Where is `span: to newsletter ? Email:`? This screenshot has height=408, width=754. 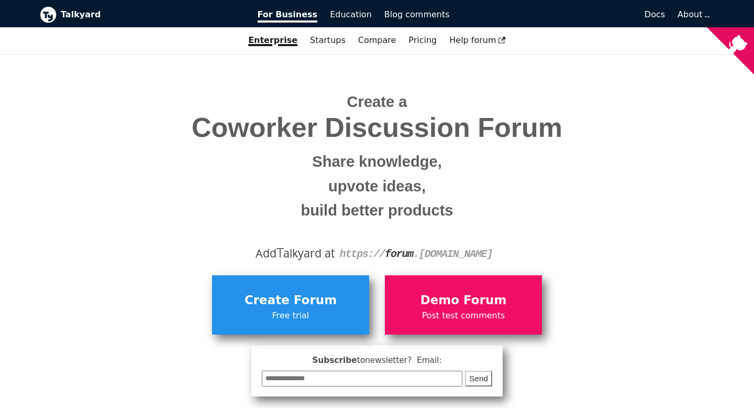
span: to newsletter ? Email: is located at coordinates (400, 360).